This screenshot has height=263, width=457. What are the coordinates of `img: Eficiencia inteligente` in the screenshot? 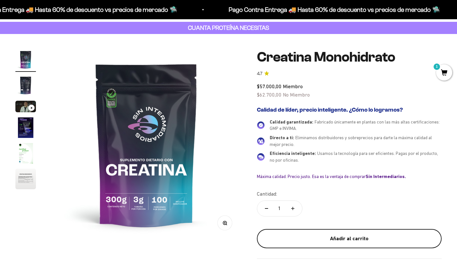 It's located at (261, 157).